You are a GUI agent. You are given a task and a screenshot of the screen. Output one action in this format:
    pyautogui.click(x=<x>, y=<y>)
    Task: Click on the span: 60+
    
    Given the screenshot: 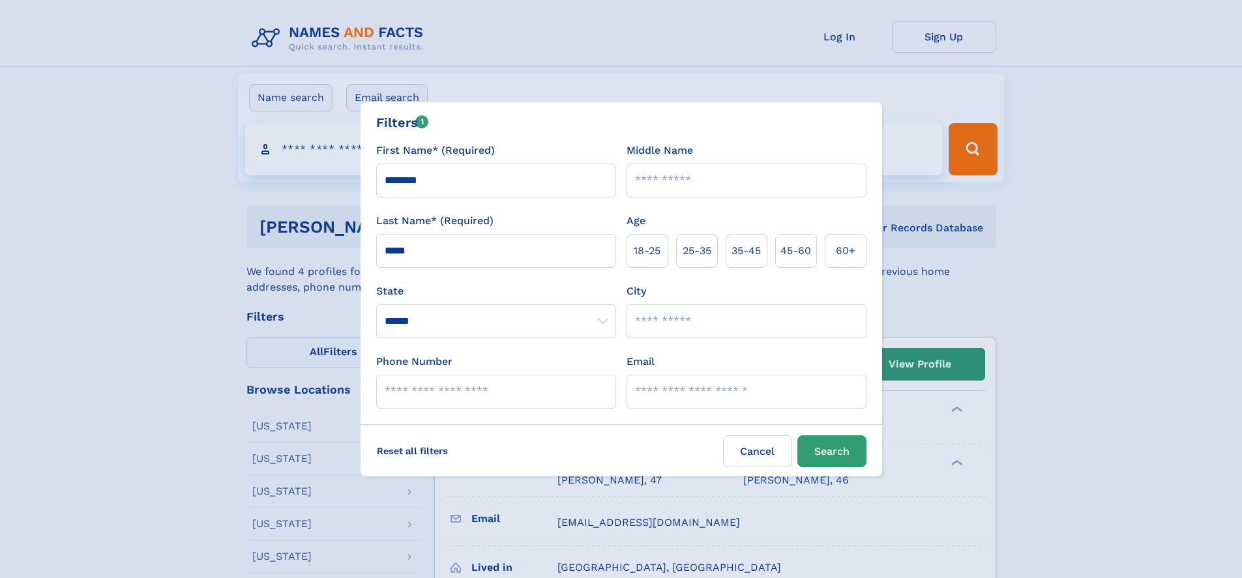 What is the action you would take?
    pyautogui.click(x=845, y=251)
    